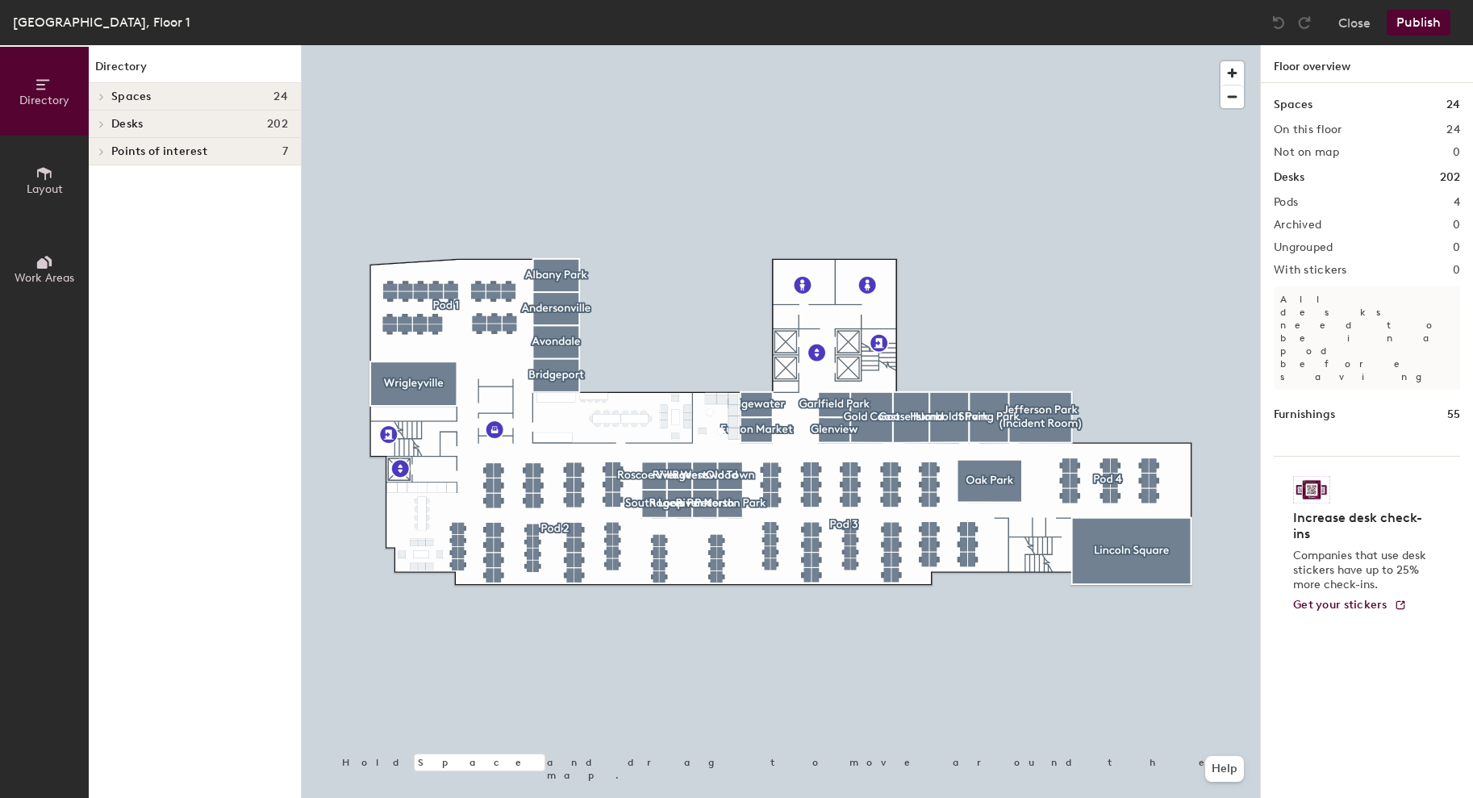 The width and height of the screenshot is (1473, 798). Describe the element at coordinates (1340, 604) in the screenshot. I see `span: Get your stickers` at that location.